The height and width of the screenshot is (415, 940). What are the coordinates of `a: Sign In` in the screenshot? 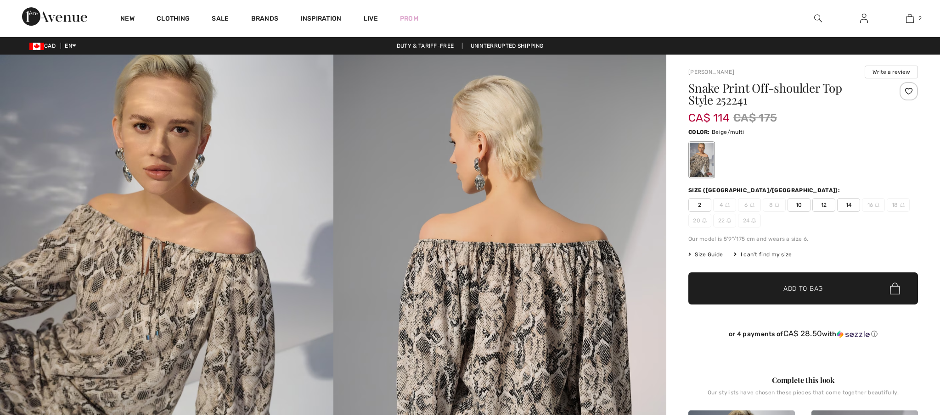 It's located at (863, 18).